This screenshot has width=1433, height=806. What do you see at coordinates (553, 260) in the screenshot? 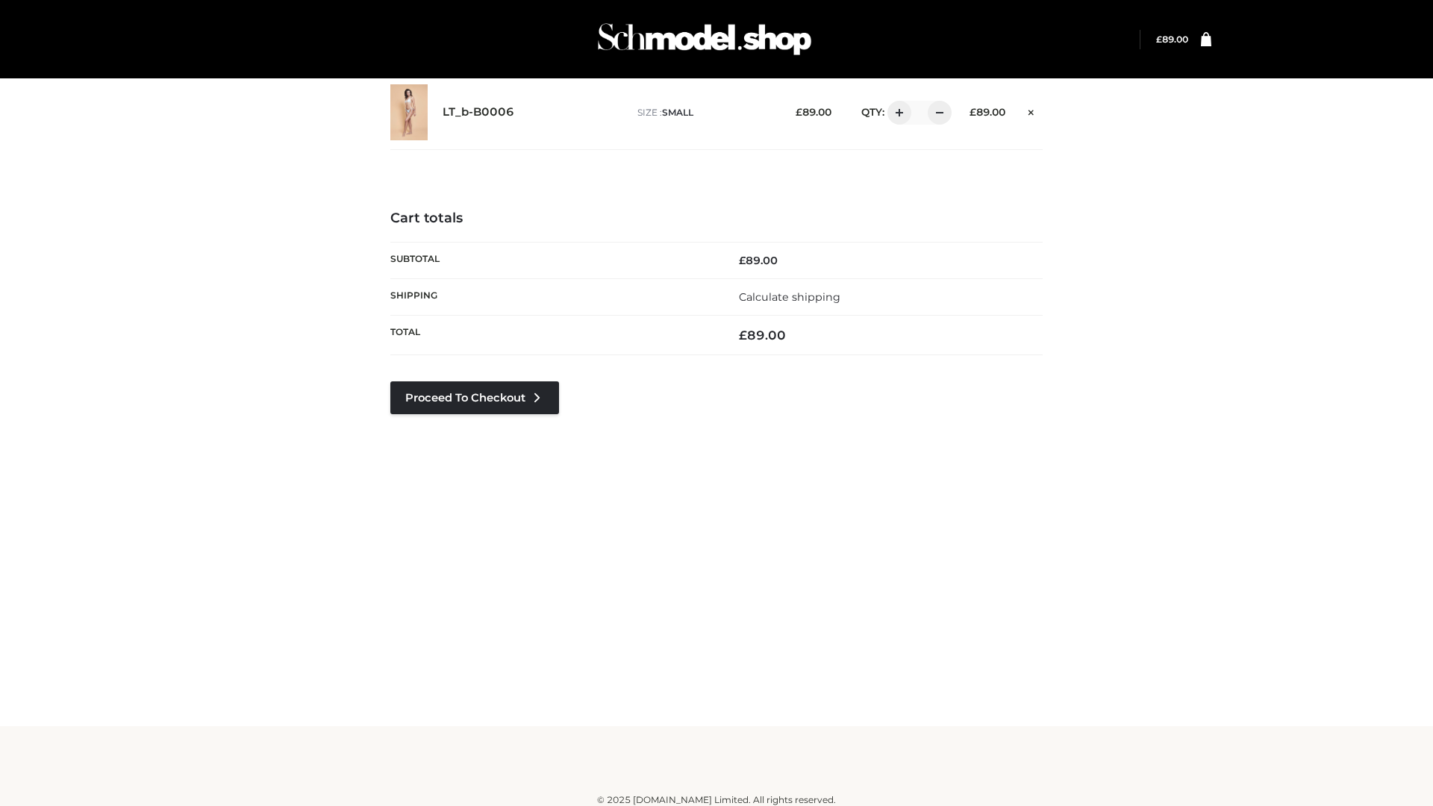
I see `th: Subtotal` at bounding box center [553, 260].